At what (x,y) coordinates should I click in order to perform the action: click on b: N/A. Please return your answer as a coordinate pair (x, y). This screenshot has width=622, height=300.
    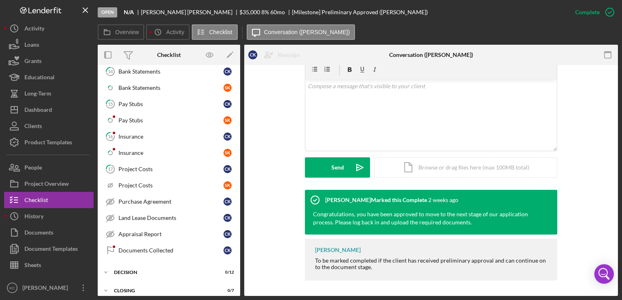
    Looking at the image, I should click on (129, 12).